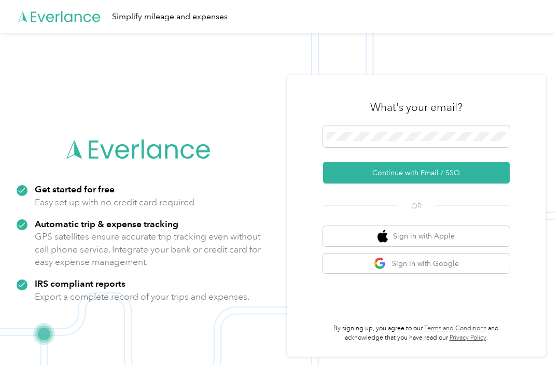 This screenshot has width=560, height=365. Describe the element at coordinates (416, 173) in the screenshot. I see `button: Continue with Email / SSO` at that location.